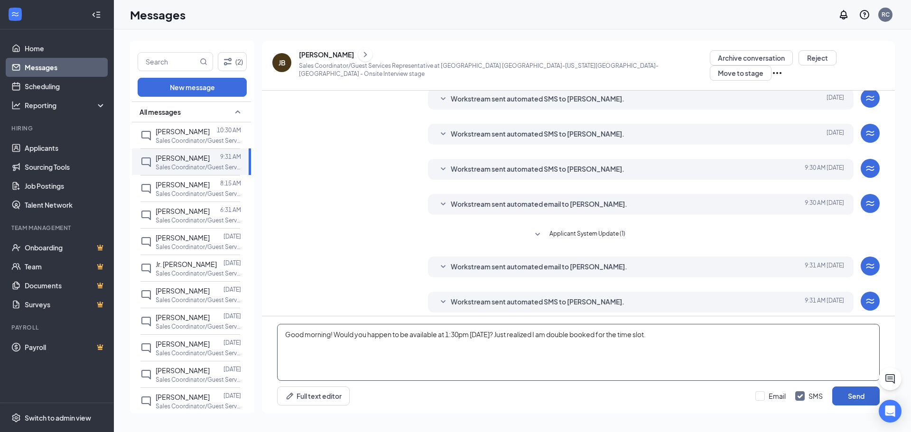 This screenshot has height=432, width=911. Describe the element at coordinates (65, 347) in the screenshot. I see `a: PayrollCrown` at that location.